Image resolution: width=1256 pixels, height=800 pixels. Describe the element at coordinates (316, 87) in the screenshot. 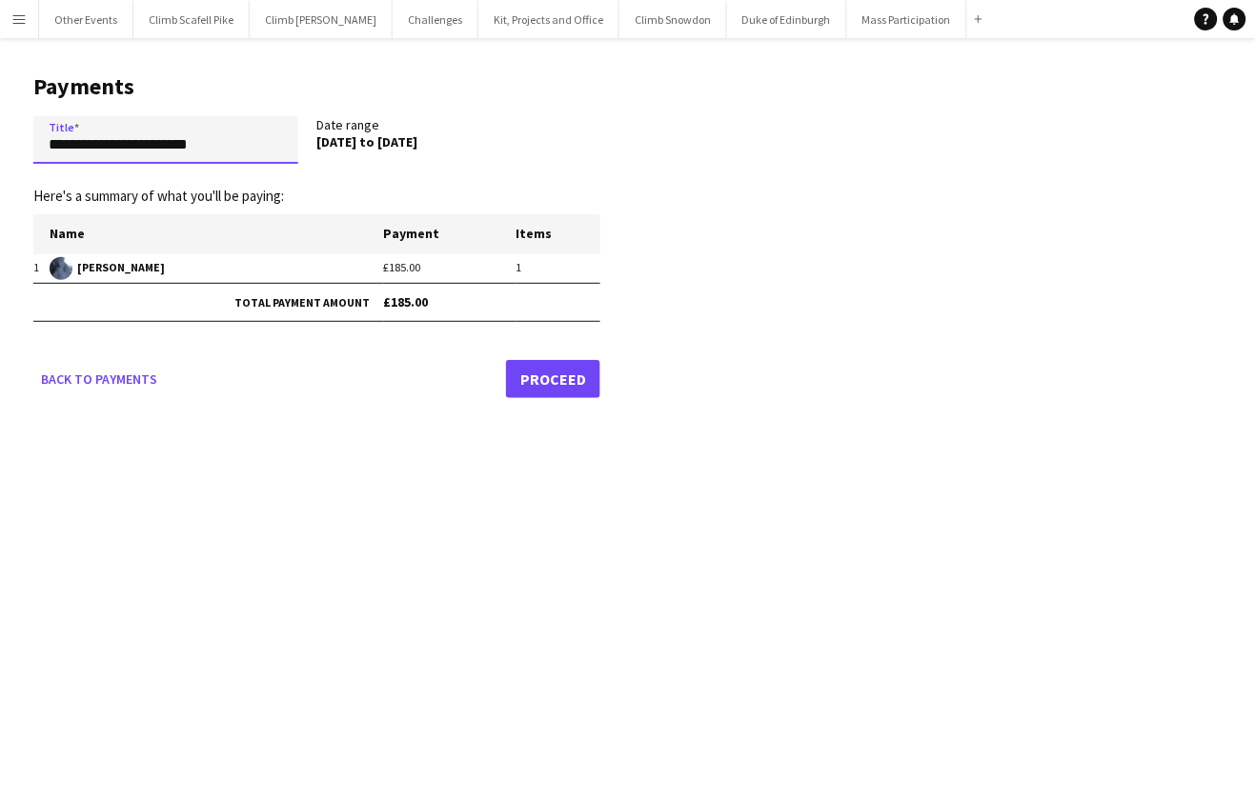

I see `h1: Payments` at that location.